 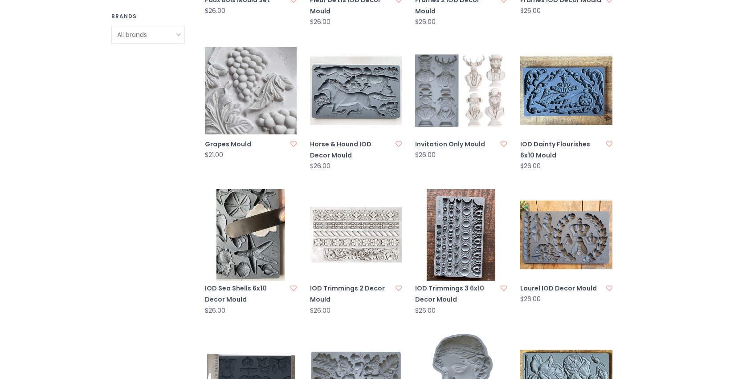 I want to click on h3: Brands, so click(x=148, y=16).